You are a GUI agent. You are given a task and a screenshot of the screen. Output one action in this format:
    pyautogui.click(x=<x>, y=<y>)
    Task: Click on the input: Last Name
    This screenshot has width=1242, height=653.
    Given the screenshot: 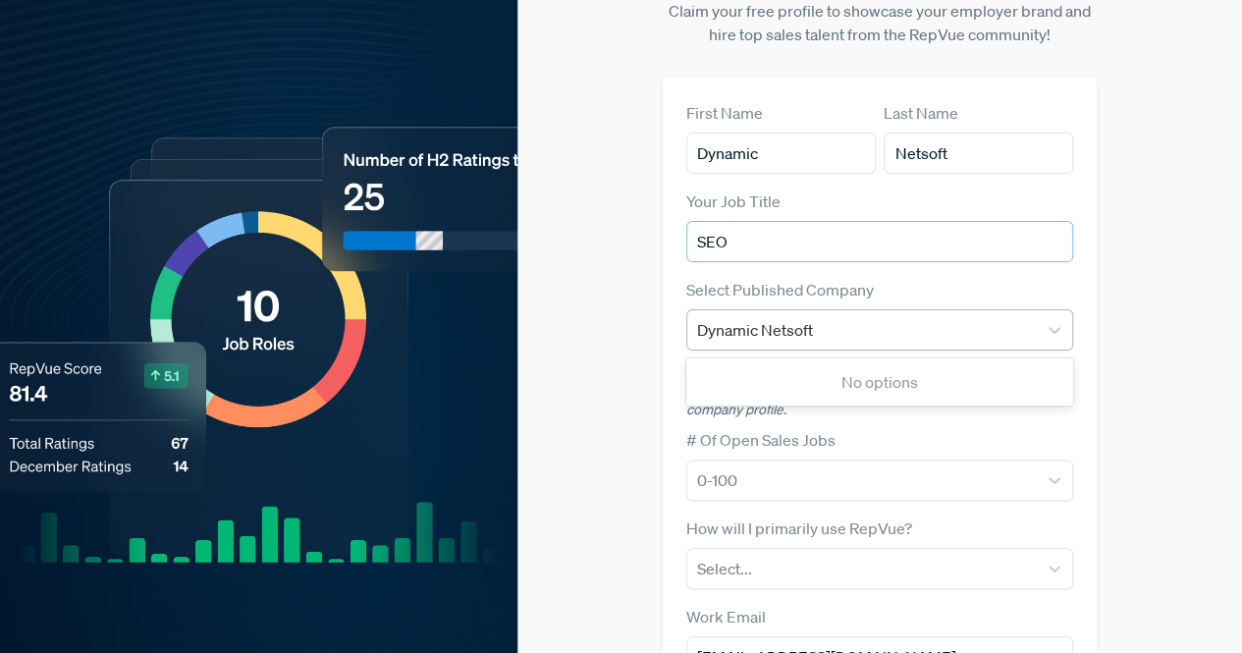 What is the action you would take?
    pyautogui.click(x=978, y=153)
    